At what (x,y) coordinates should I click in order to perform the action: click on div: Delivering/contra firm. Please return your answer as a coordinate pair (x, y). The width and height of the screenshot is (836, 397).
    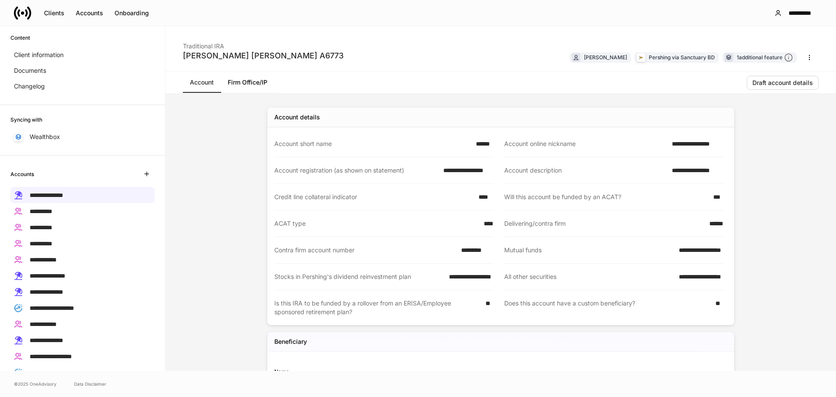
    Looking at the image, I should click on (604, 223).